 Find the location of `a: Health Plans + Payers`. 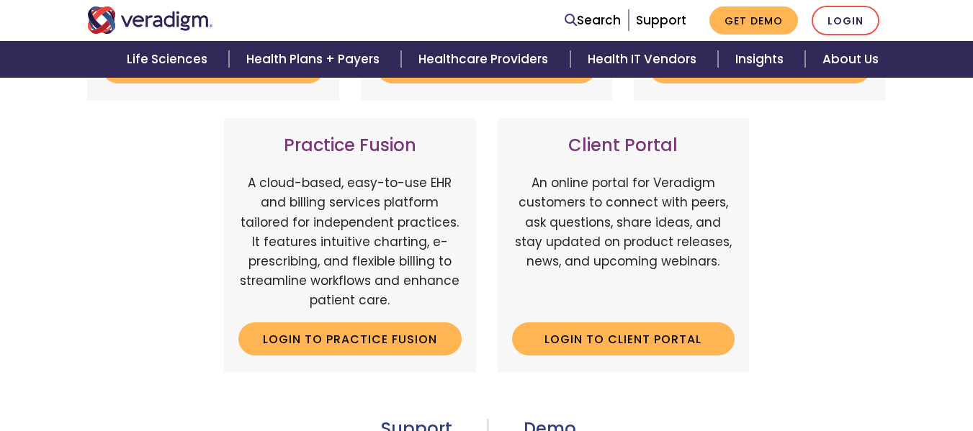

a: Health Plans + Payers is located at coordinates (315, 59).